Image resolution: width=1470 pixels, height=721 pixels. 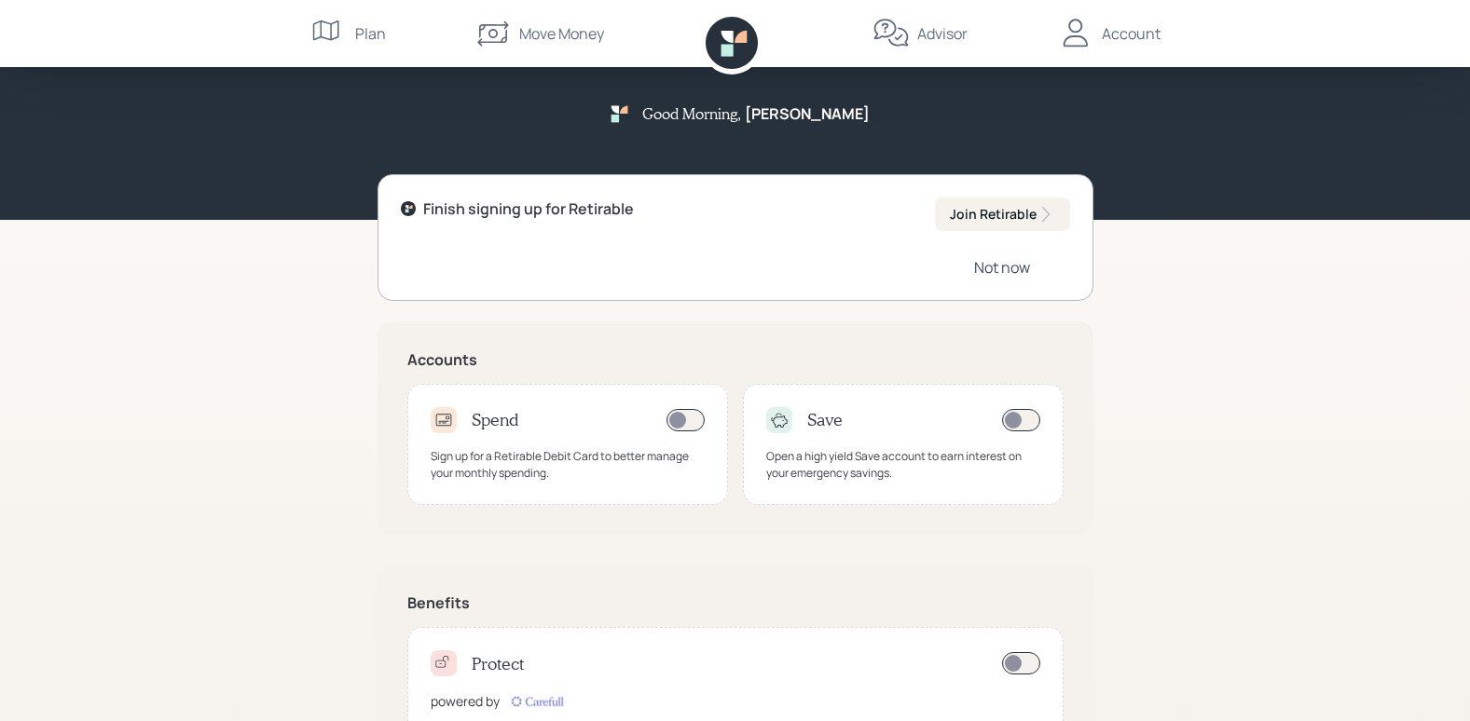 I want to click on h5: Good Morning ,, so click(x=692, y=113).